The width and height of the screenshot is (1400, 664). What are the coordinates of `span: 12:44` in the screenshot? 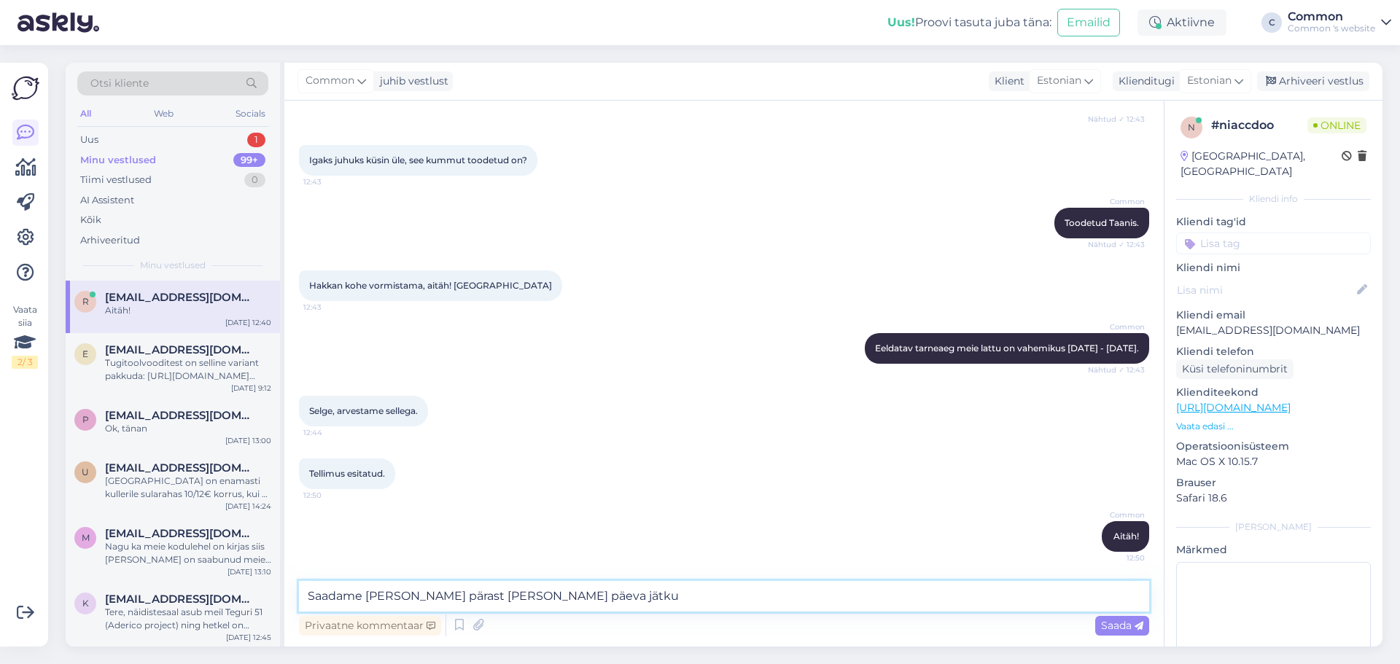 It's located at (330, 432).